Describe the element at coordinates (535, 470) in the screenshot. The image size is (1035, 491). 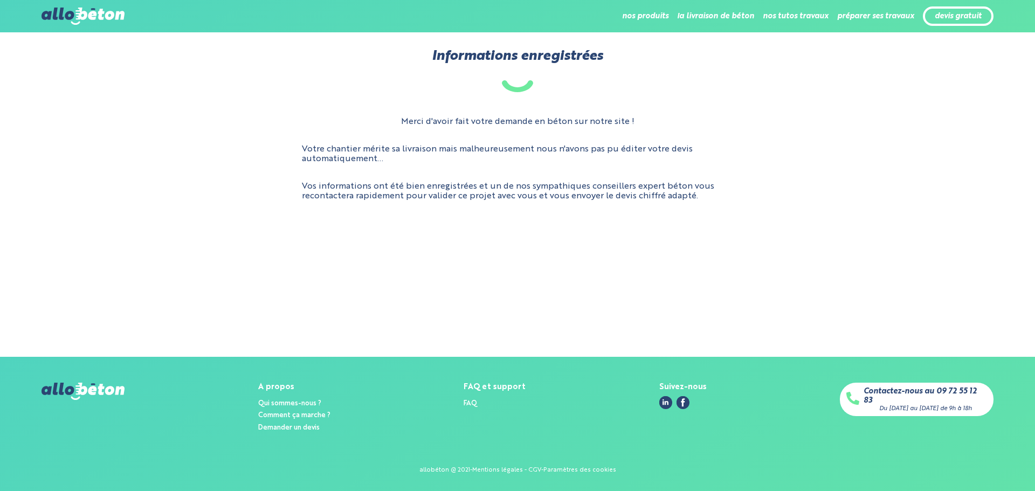
I see `a: CGV` at that location.